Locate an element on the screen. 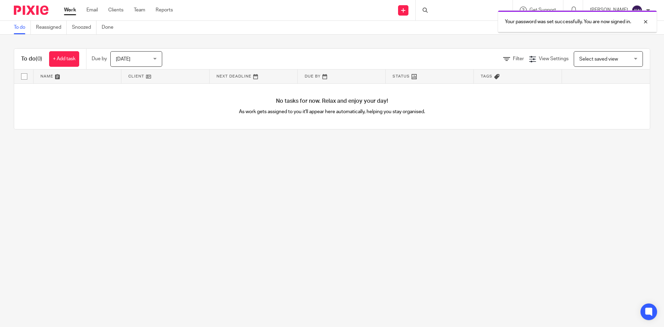 The image size is (664, 327). a: Done is located at coordinates (110, 27).